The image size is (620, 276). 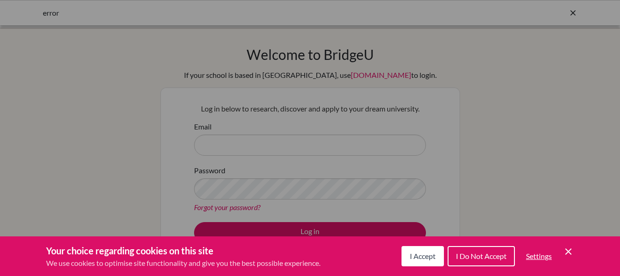 What do you see at coordinates (423, 256) in the screenshot?
I see `button: I Accept` at bounding box center [423, 256].